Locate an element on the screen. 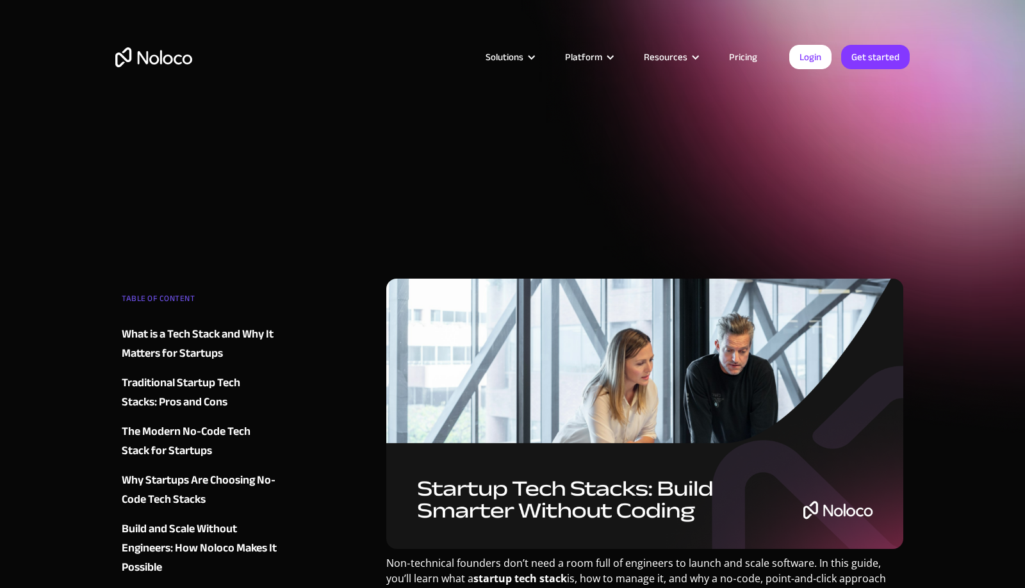 This screenshot has width=1025, height=588. a: Get started is located at coordinates (875, 57).